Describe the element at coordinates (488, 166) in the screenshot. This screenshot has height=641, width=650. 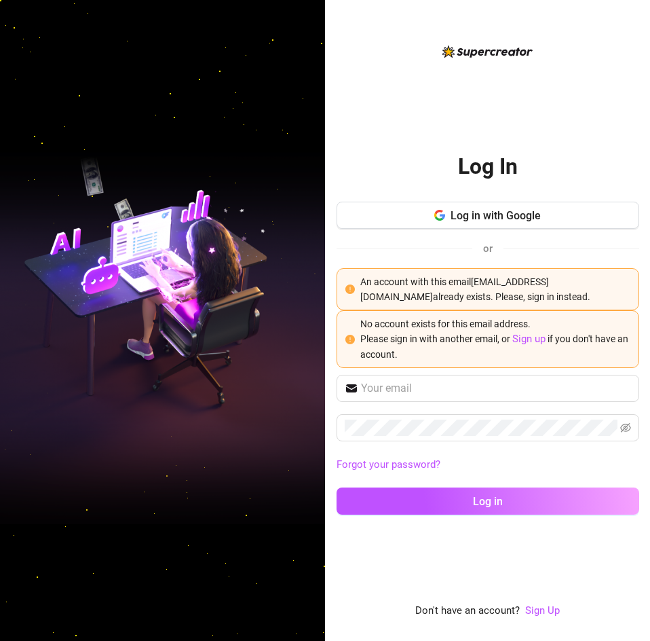
I see `h2: Log In` at that location.